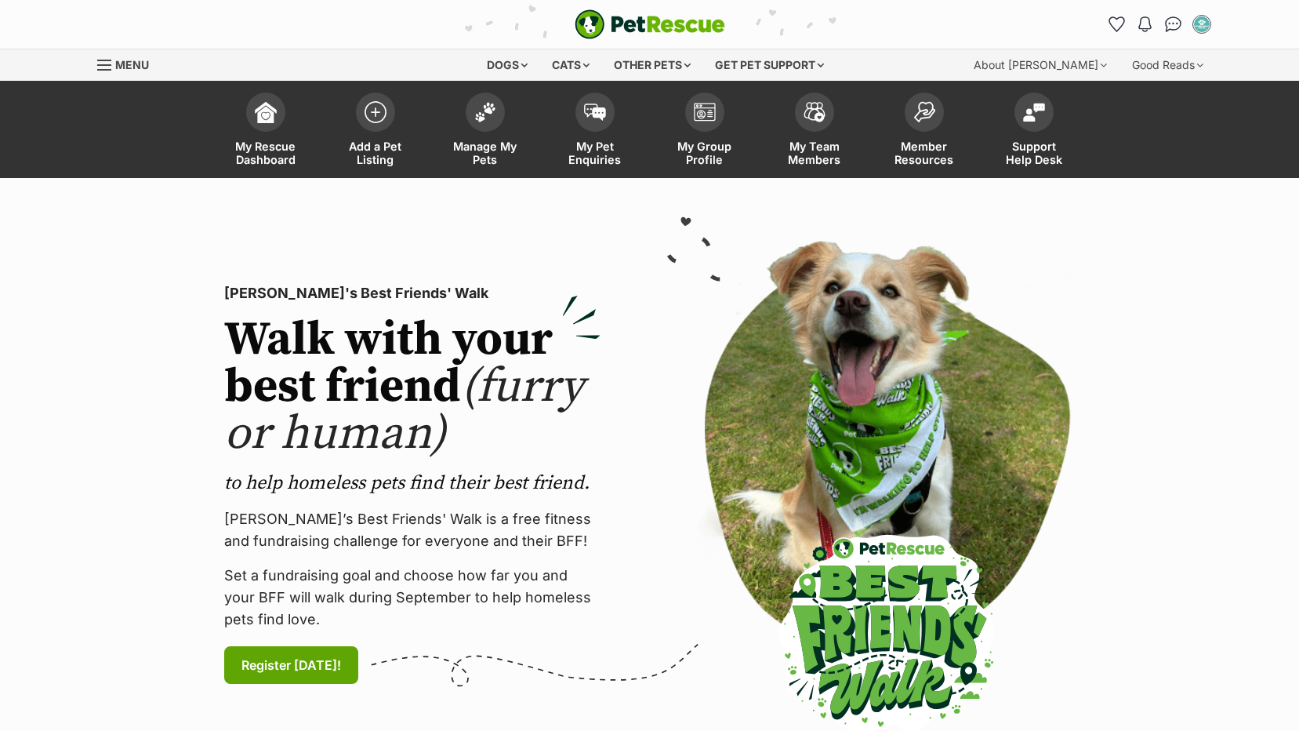 The image size is (1299, 731). I want to click on span: (furry or human), so click(404, 410).